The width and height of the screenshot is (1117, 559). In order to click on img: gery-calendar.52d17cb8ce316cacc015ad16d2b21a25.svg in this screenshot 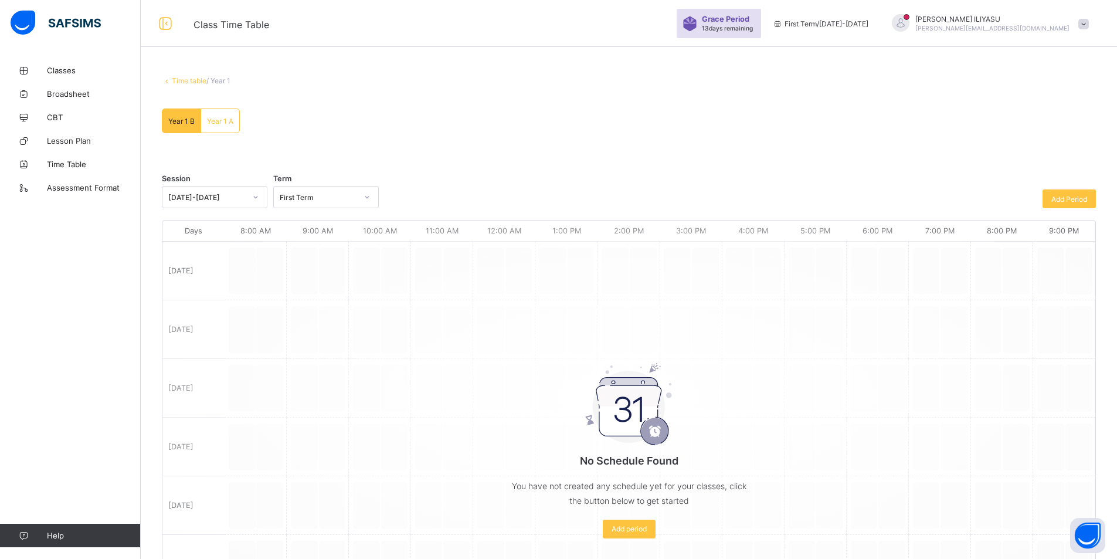, I will do `click(629, 405)`.